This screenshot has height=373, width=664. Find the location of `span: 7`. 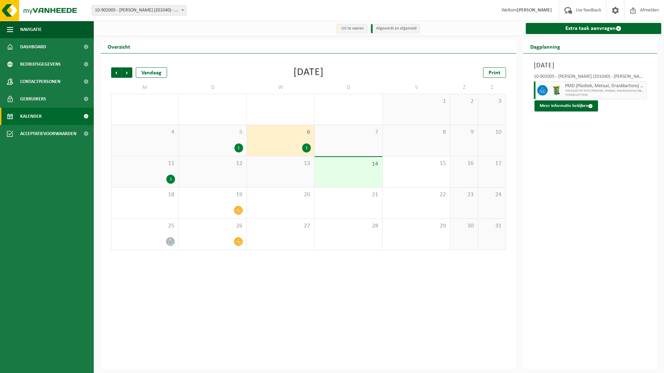

span: 7 is located at coordinates (348, 132).